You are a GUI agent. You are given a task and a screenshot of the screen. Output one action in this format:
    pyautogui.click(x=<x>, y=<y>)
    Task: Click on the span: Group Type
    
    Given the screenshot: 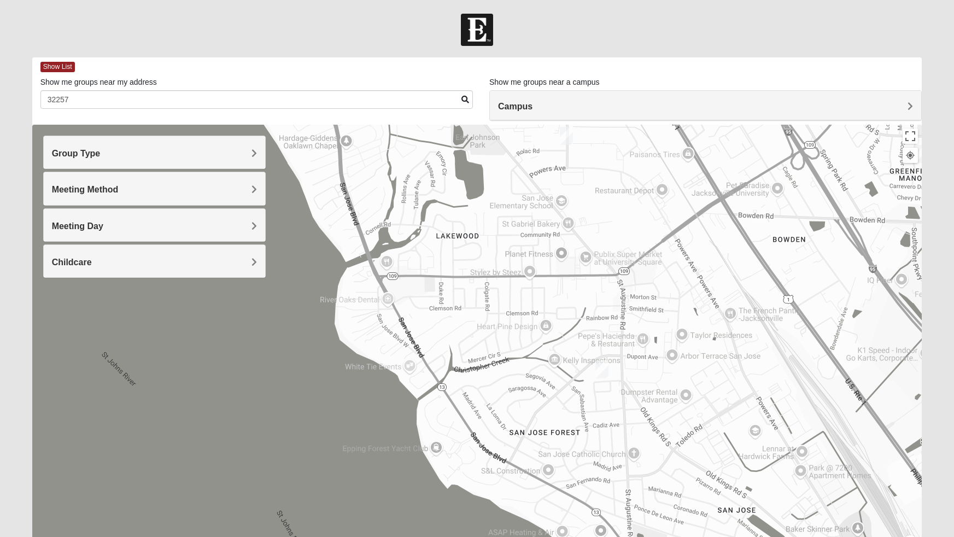 What is the action you would take?
    pyautogui.click(x=76, y=153)
    